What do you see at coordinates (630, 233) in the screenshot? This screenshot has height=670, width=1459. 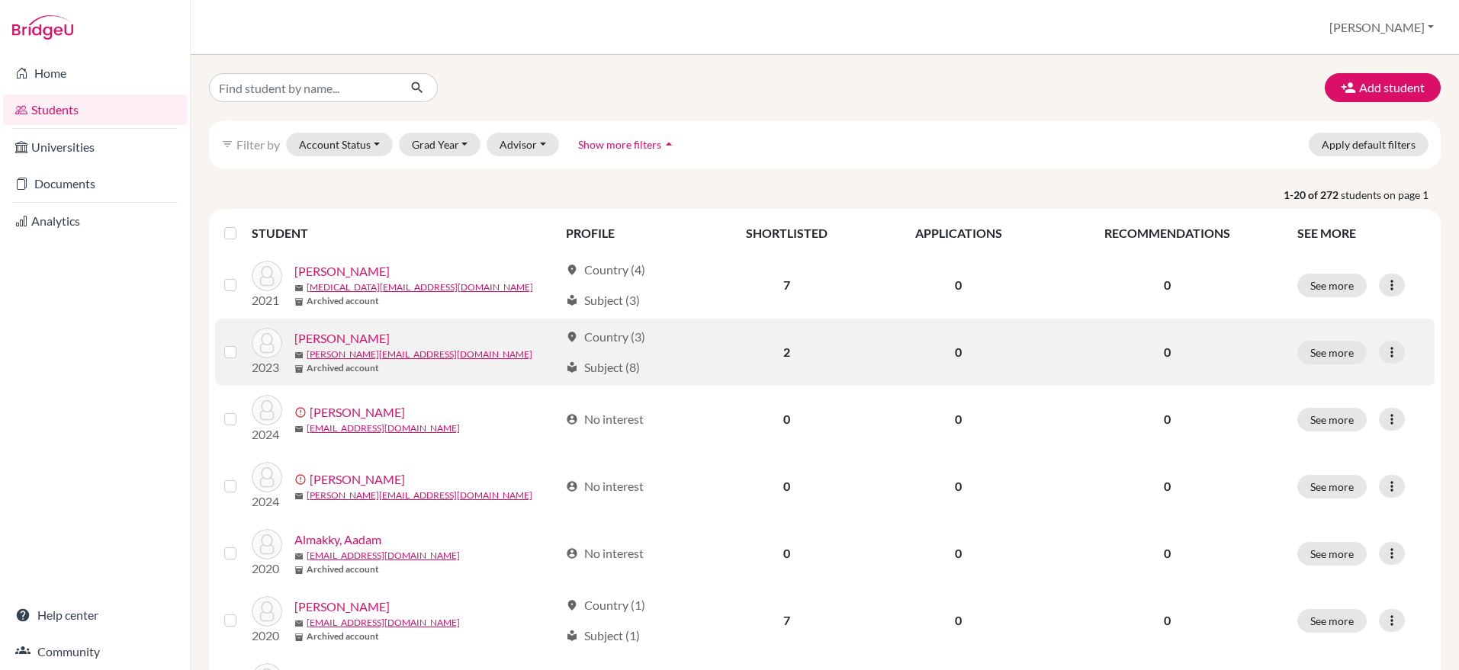 I see `th: PROFILE` at bounding box center [630, 233].